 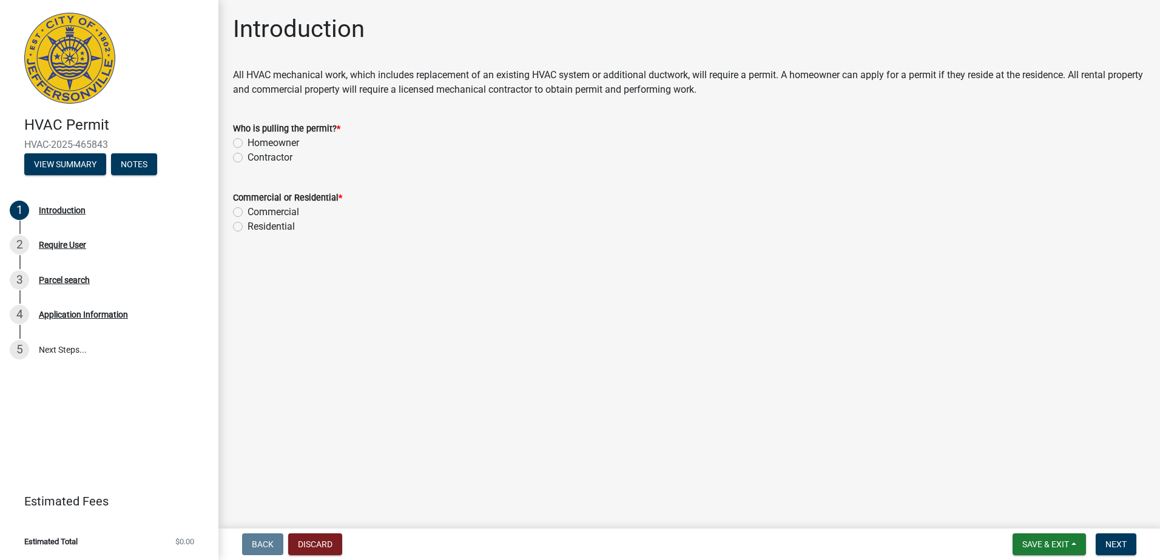 What do you see at coordinates (263, 545) in the screenshot?
I see `button: Back` at bounding box center [263, 545].